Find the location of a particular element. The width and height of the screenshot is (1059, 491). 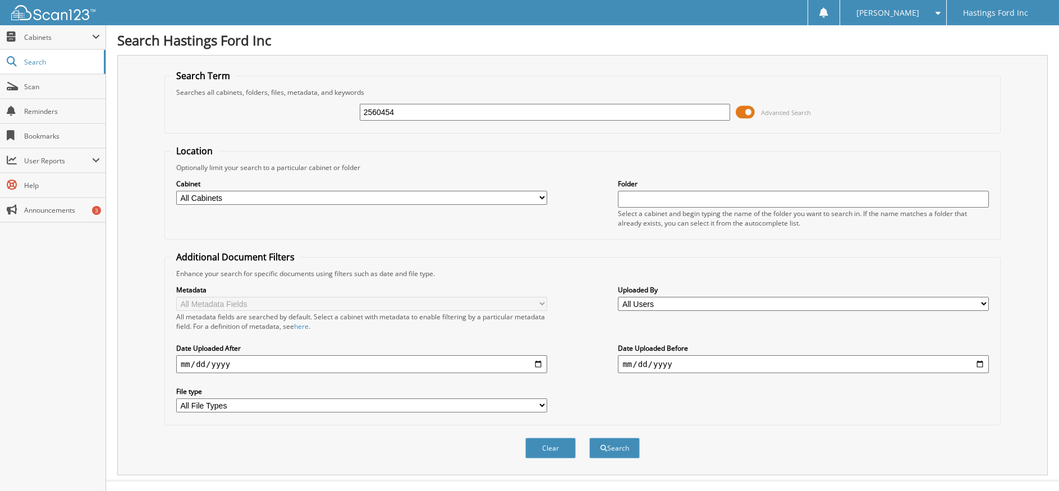

legend: Search Term is located at coordinates (203, 76).